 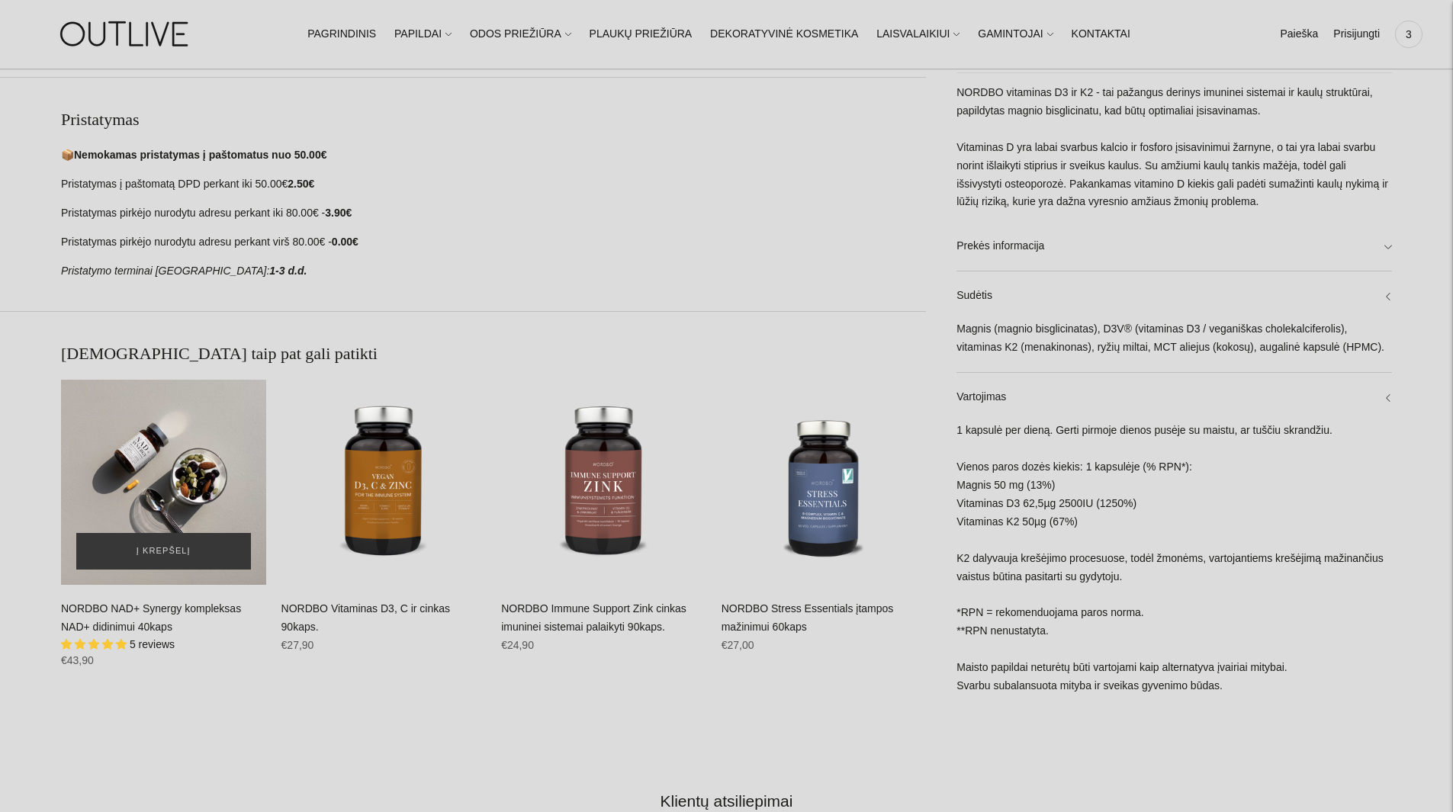 I want to click on a: PAPILDAI, so click(x=423, y=34).